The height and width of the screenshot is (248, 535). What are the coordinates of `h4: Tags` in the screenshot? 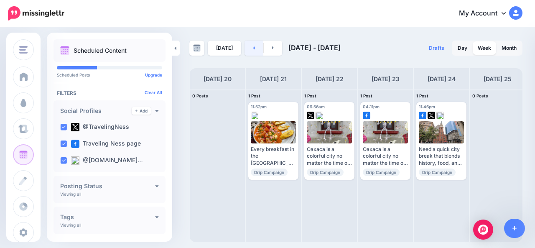 It's located at (107, 217).